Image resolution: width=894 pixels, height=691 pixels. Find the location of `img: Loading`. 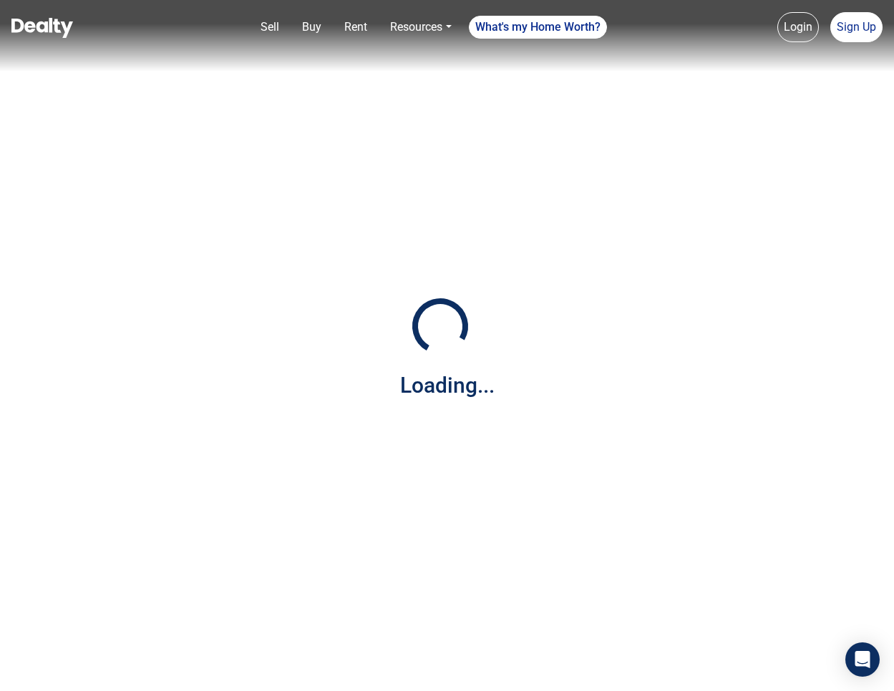

img: Loading is located at coordinates (440, 326).